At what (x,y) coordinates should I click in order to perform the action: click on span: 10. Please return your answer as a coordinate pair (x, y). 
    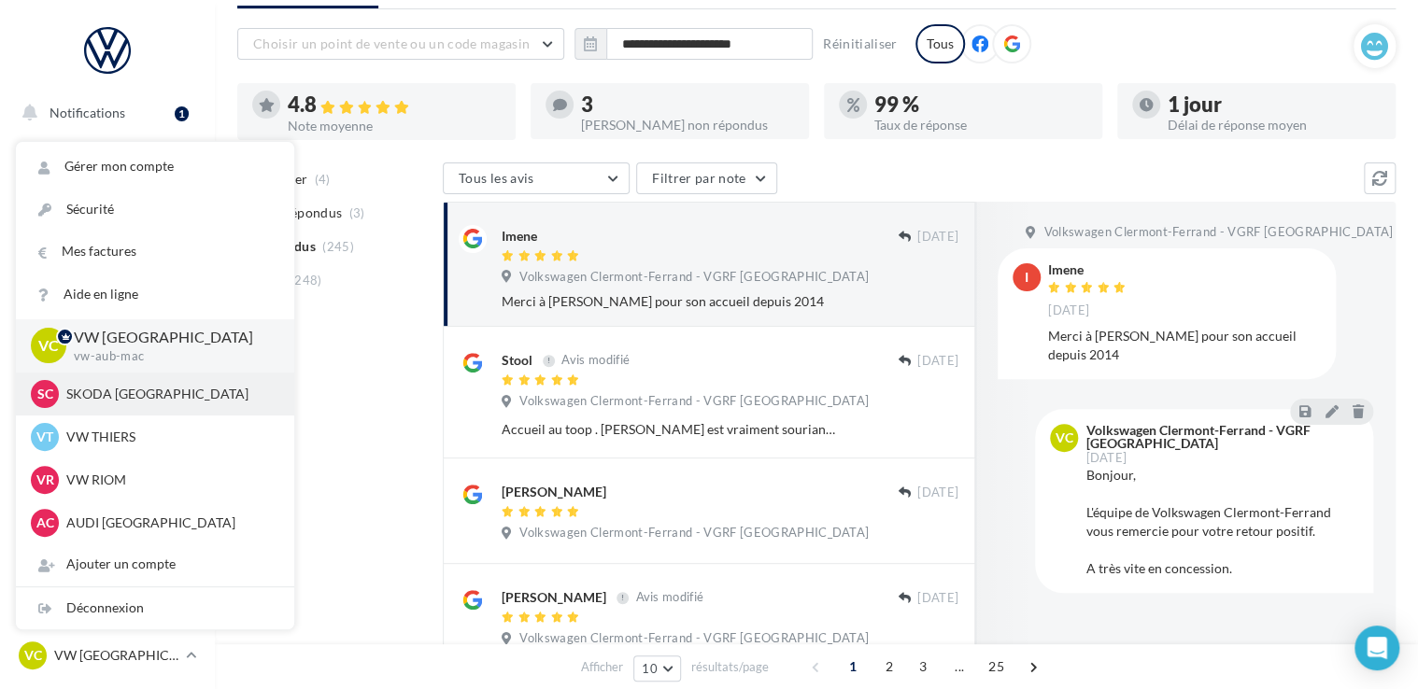
    Looking at the image, I should click on (649, 669).